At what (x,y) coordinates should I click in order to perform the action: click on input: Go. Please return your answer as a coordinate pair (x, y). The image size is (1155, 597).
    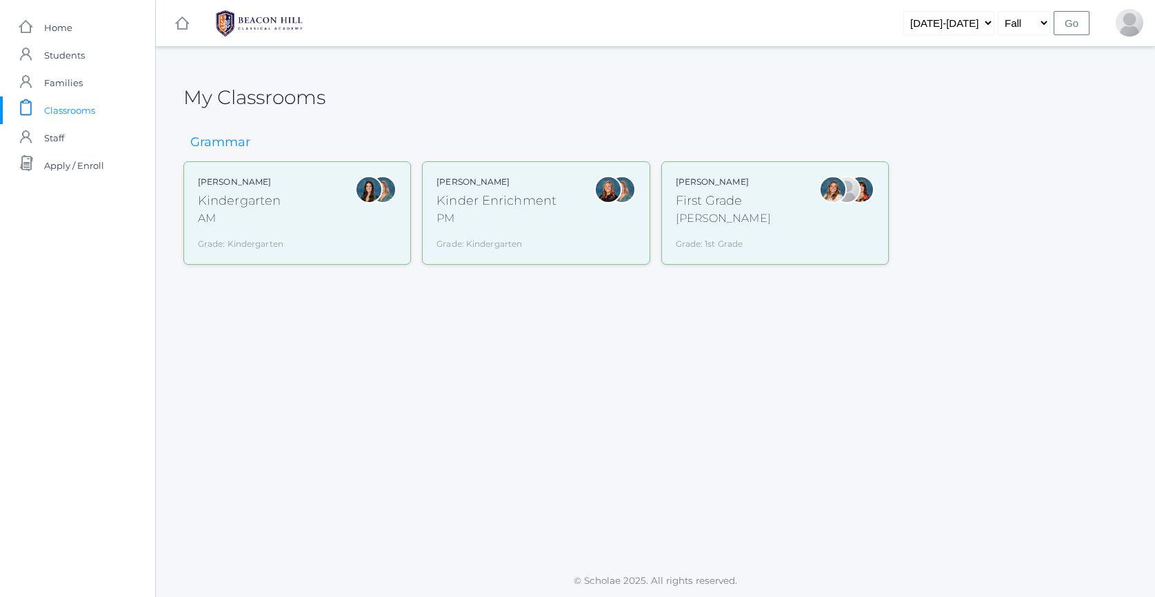
    Looking at the image, I should click on (1072, 23).